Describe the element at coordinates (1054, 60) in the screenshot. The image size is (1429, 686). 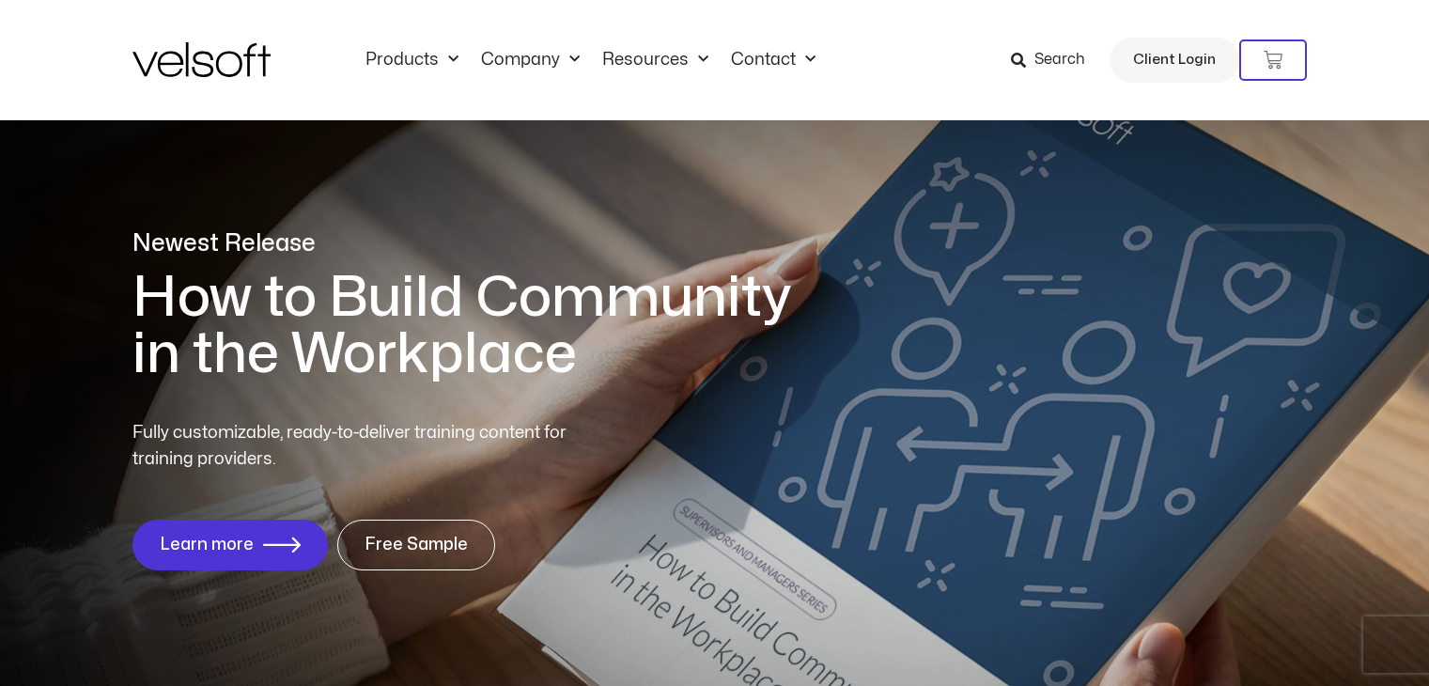
I see `a: Search` at that location.